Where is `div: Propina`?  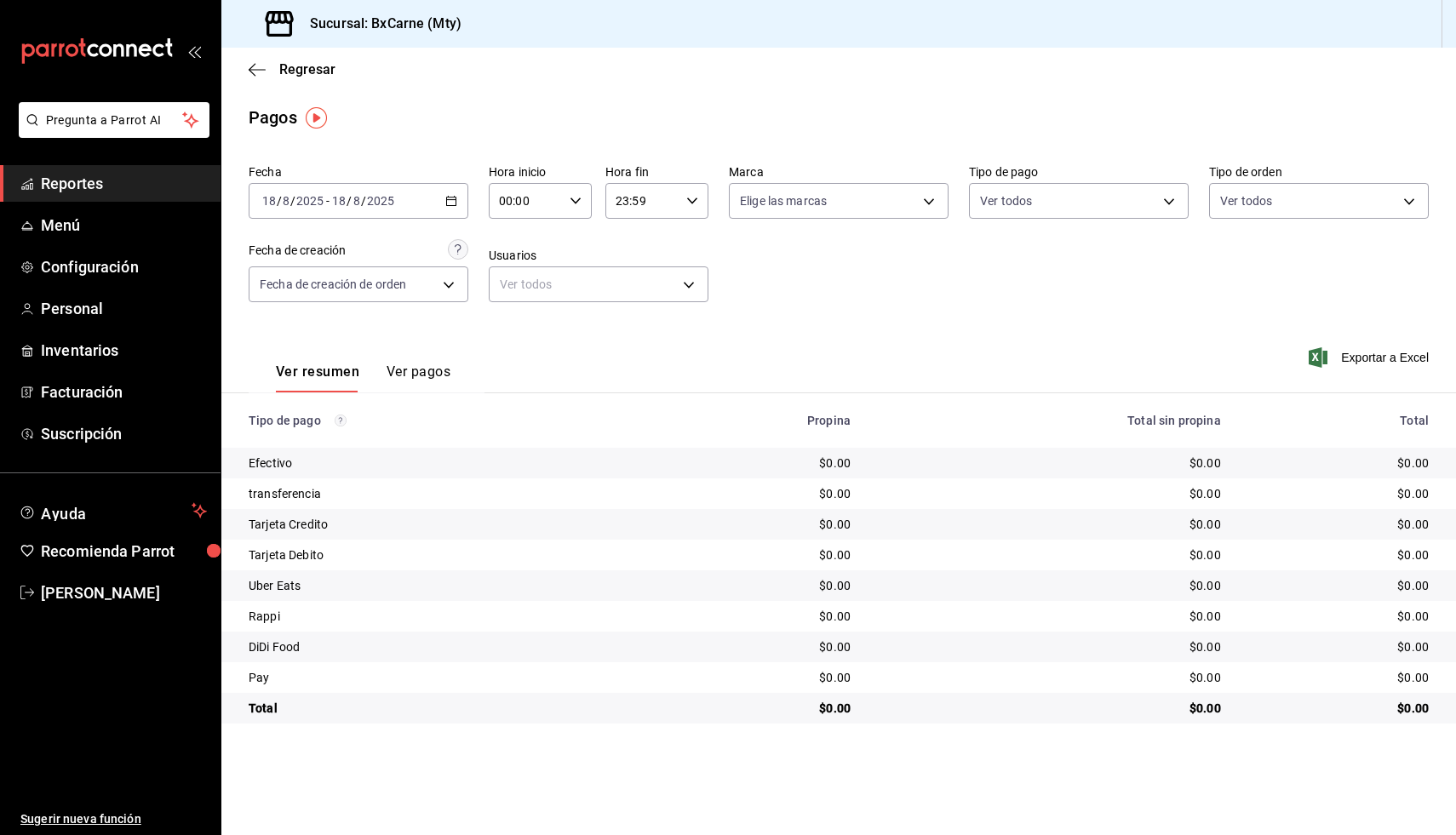
div: Propina is located at coordinates (756, 421).